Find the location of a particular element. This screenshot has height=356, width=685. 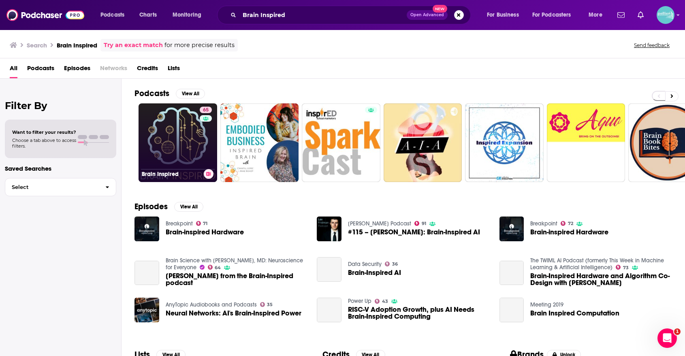

a: EpisodesView All is located at coordinates (169, 206).